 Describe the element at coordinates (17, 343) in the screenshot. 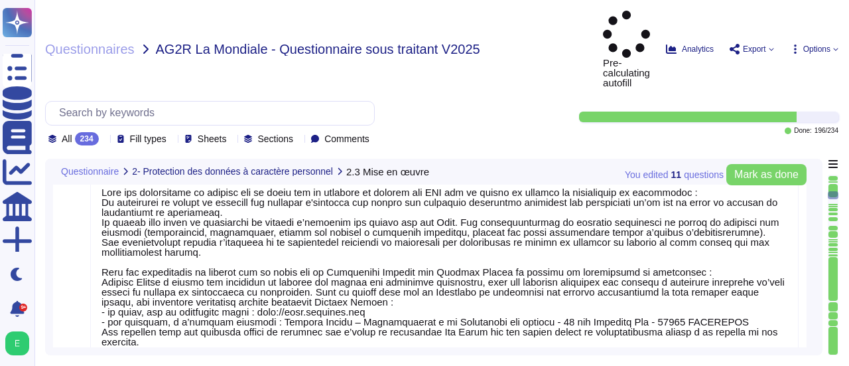

I see `img: user` at that location.